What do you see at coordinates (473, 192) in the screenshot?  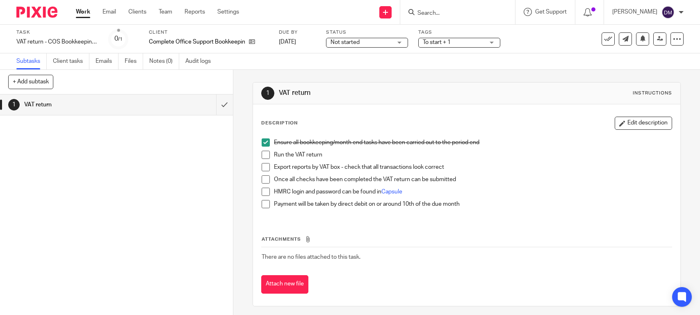 I see `p: HMRC login and password can be found in` at bounding box center [473, 192].